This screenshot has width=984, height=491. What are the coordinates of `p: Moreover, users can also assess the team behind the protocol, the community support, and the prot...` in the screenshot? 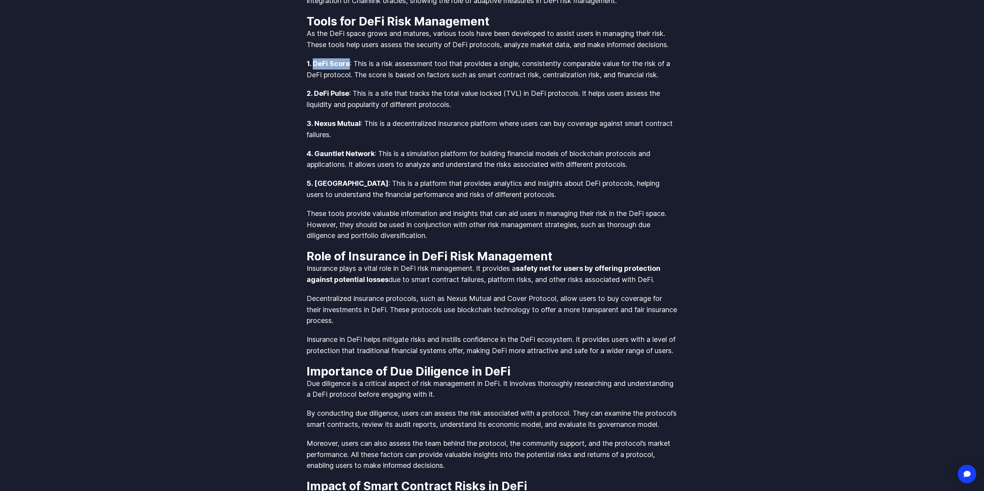 It's located at (492, 455).